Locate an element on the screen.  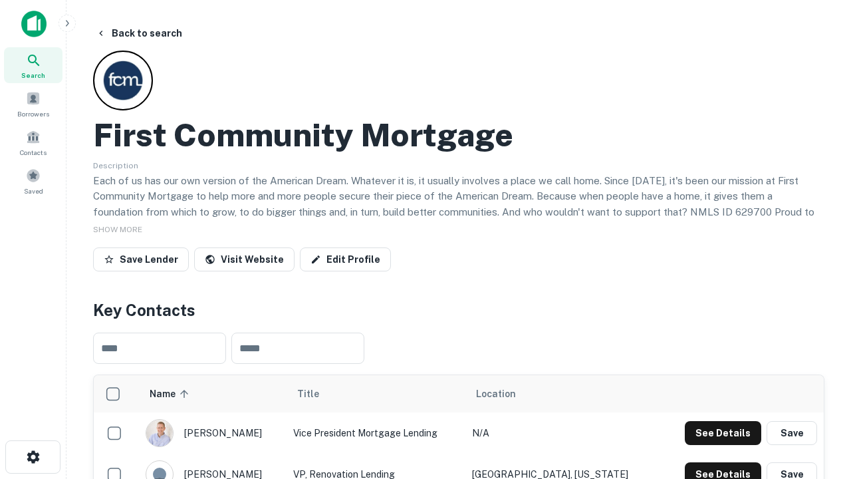
th: Name is located at coordinates (213, 394).